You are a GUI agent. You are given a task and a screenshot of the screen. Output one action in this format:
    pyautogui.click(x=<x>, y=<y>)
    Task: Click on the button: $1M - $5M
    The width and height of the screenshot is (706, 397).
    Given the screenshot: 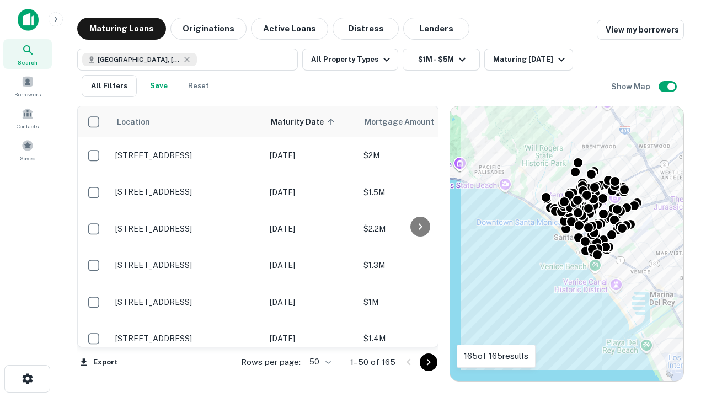 What is the action you would take?
    pyautogui.click(x=441, y=60)
    